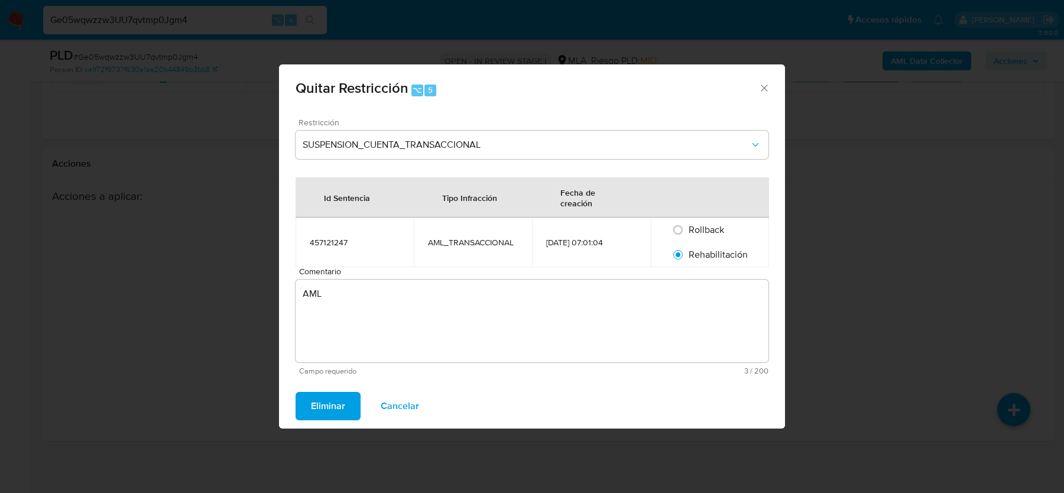  What do you see at coordinates (400, 406) in the screenshot?
I see `span: Cancelar` at bounding box center [400, 406].